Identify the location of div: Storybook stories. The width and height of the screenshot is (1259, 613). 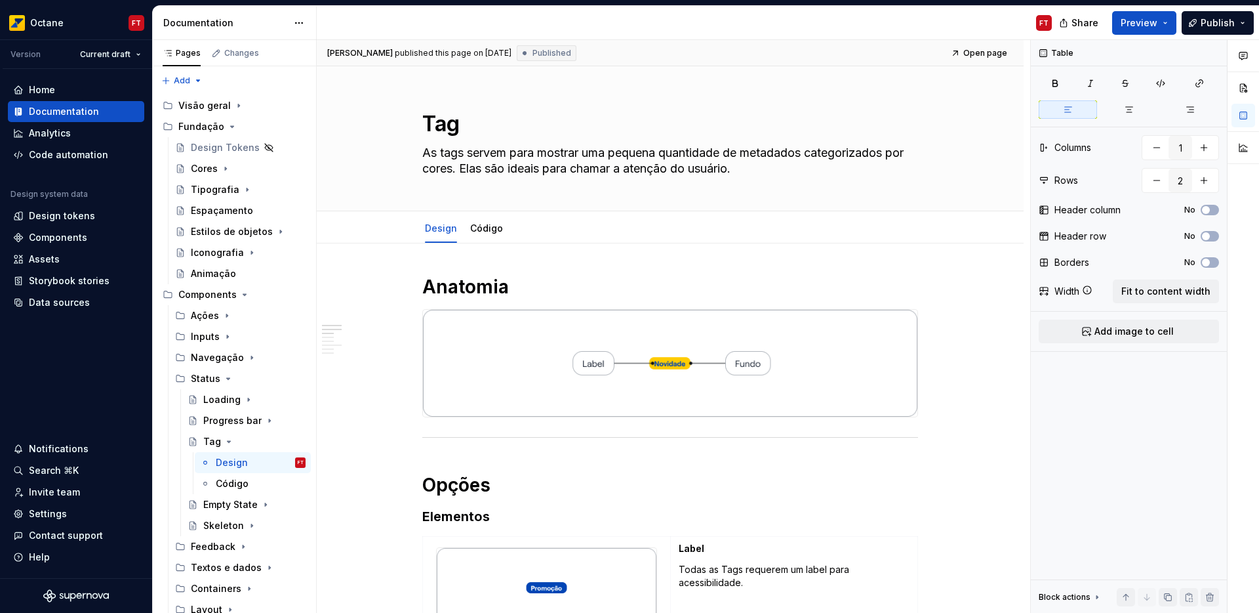
(69, 281).